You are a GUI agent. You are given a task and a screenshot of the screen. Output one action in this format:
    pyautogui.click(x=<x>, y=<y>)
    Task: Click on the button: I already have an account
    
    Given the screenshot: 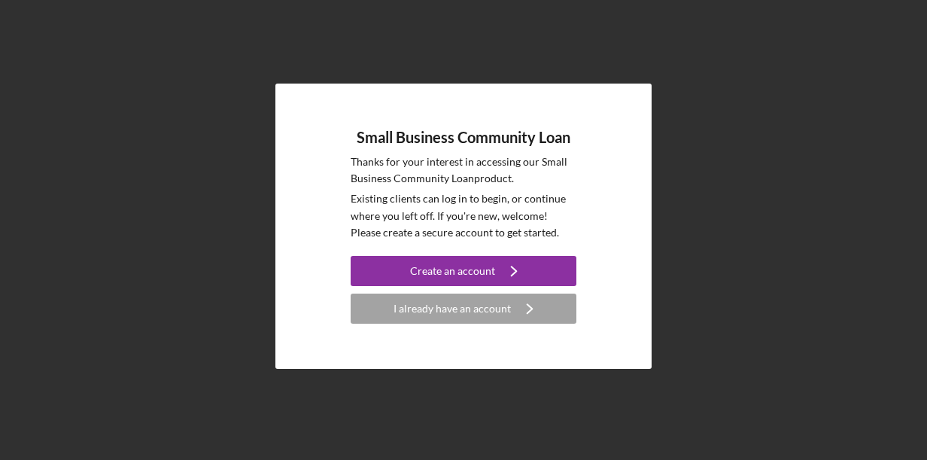 What is the action you would take?
    pyautogui.click(x=464, y=309)
    